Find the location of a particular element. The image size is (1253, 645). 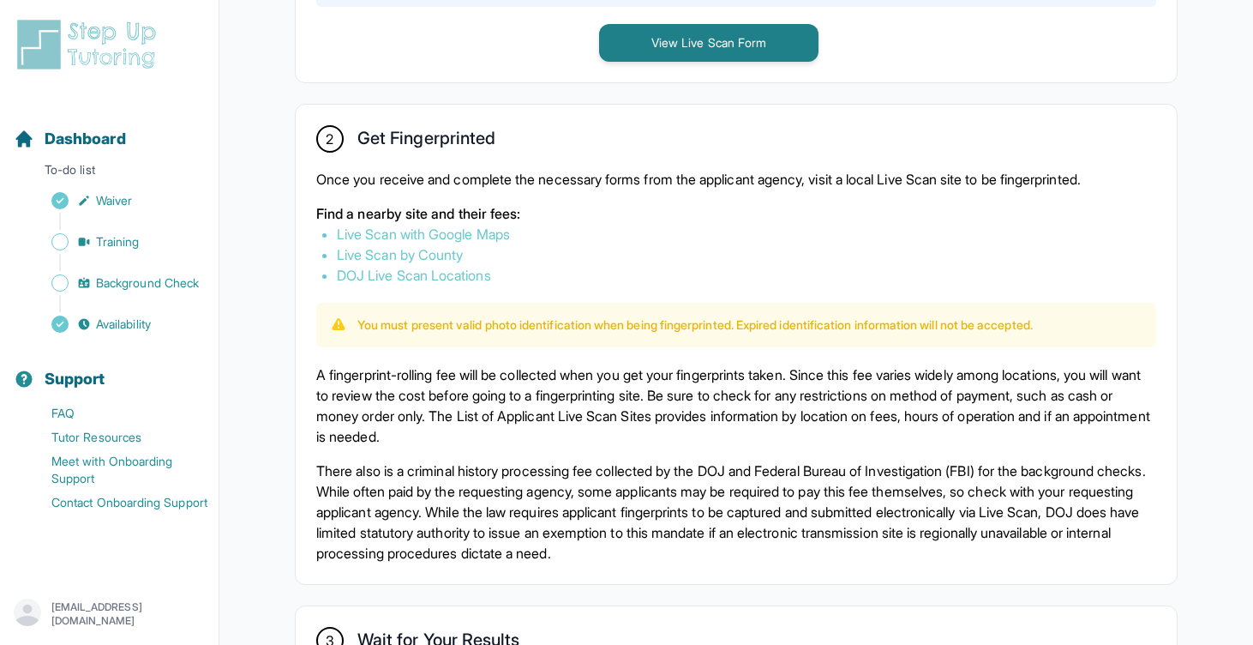

span: Training is located at coordinates (117, 242).